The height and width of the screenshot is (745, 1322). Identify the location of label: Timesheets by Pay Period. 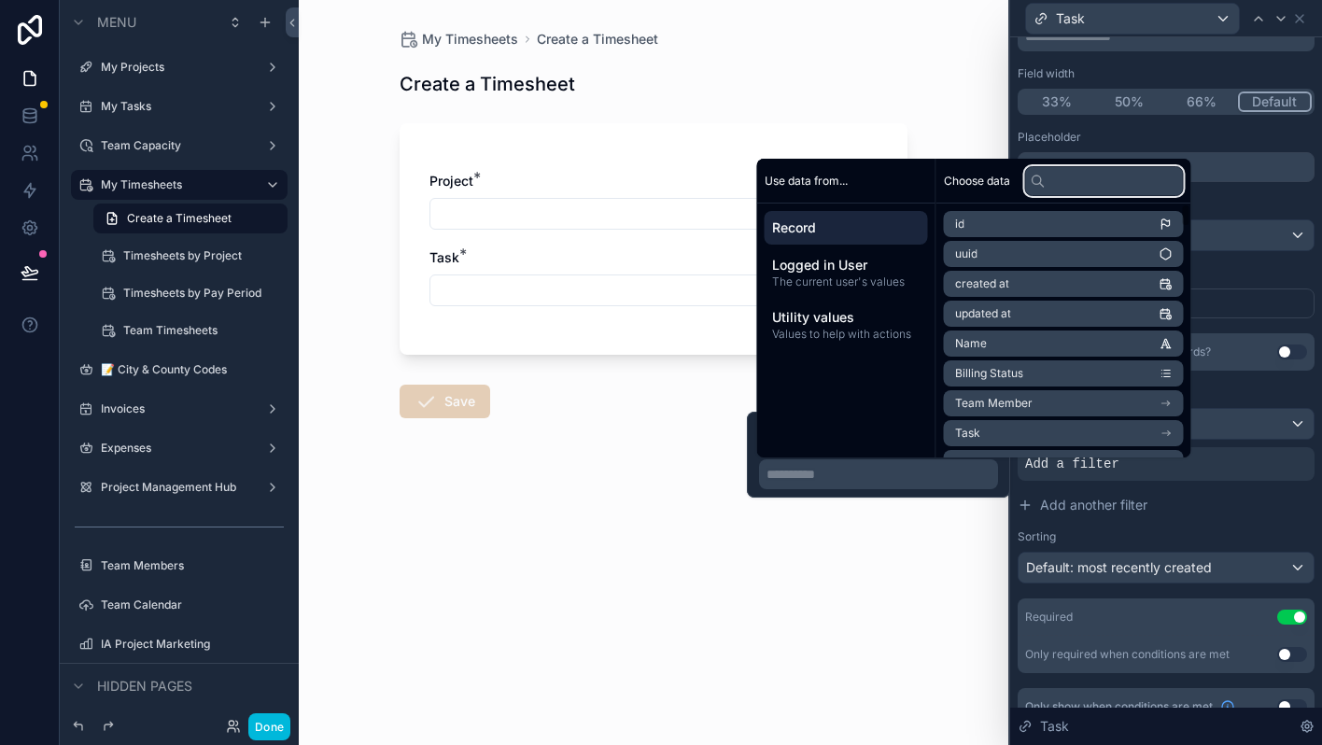
(200, 293).